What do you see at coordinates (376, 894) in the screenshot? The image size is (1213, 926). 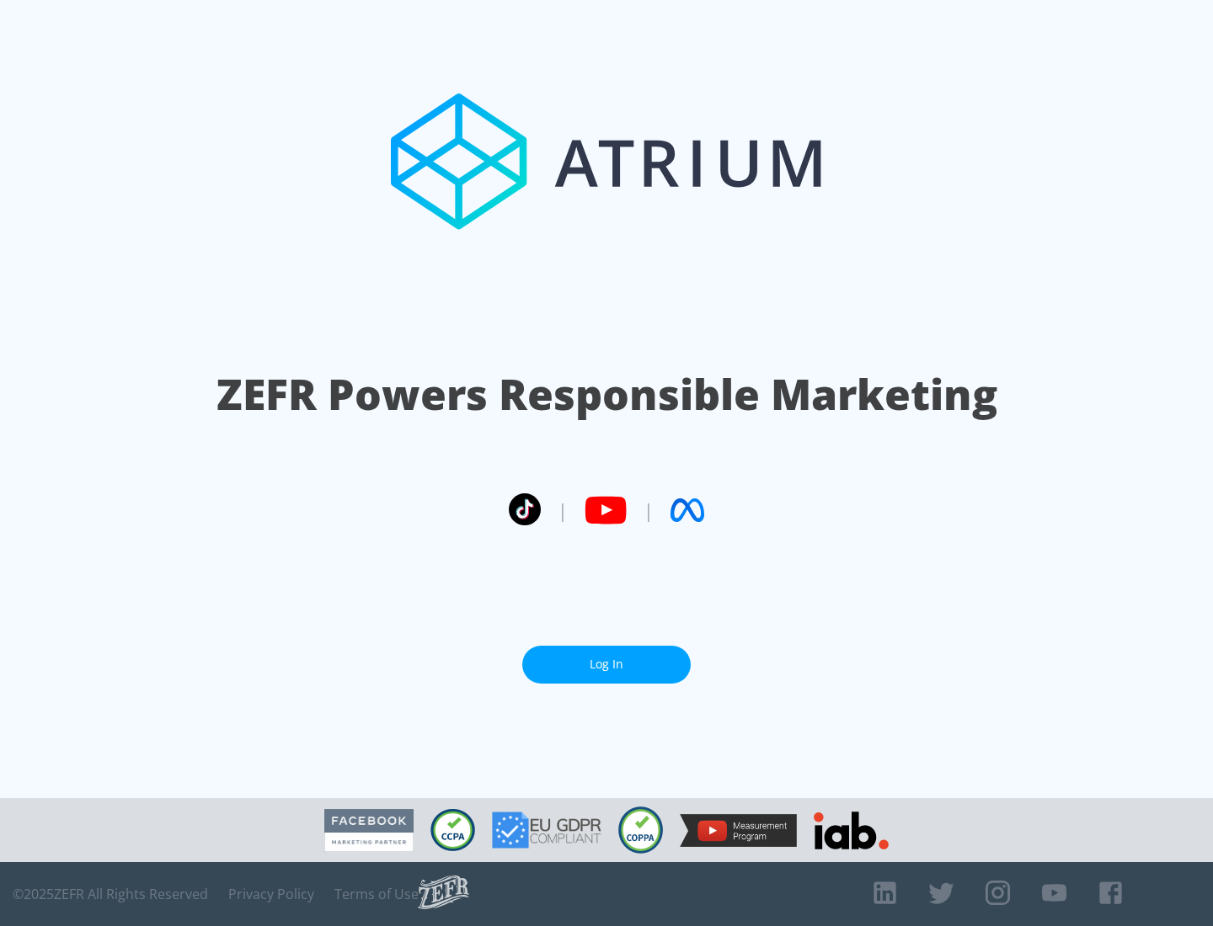 I see `a: Terms of Use` at bounding box center [376, 894].